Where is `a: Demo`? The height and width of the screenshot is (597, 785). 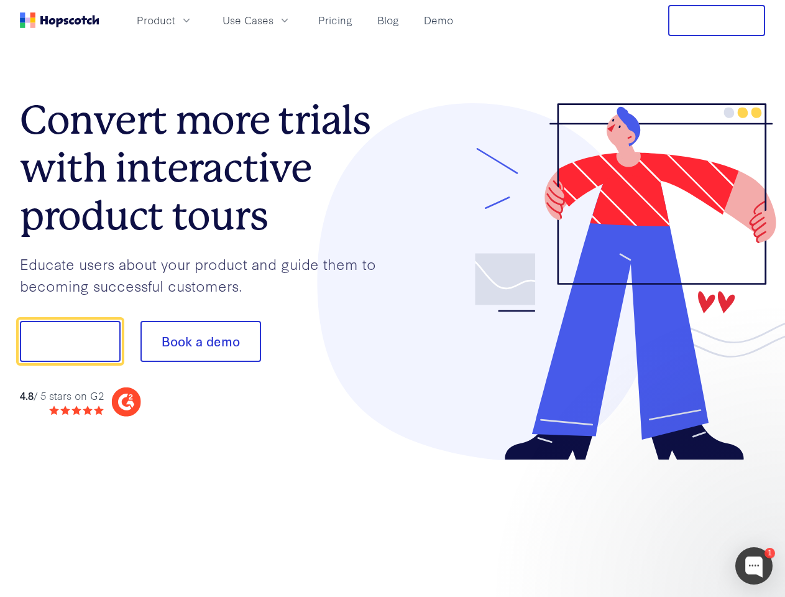 a: Demo is located at coordinates (438, 20).